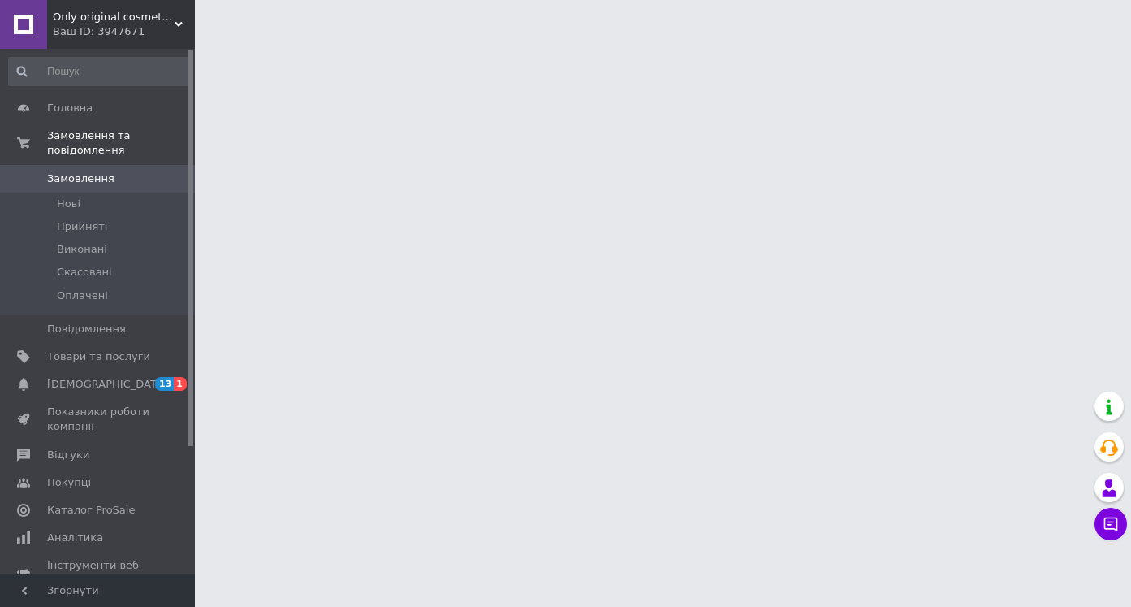 This screenshot has height=607, width=1131. Describe the element at coordinates (82, 227) in the screenshot. I see `span: Прийняті` at that location.